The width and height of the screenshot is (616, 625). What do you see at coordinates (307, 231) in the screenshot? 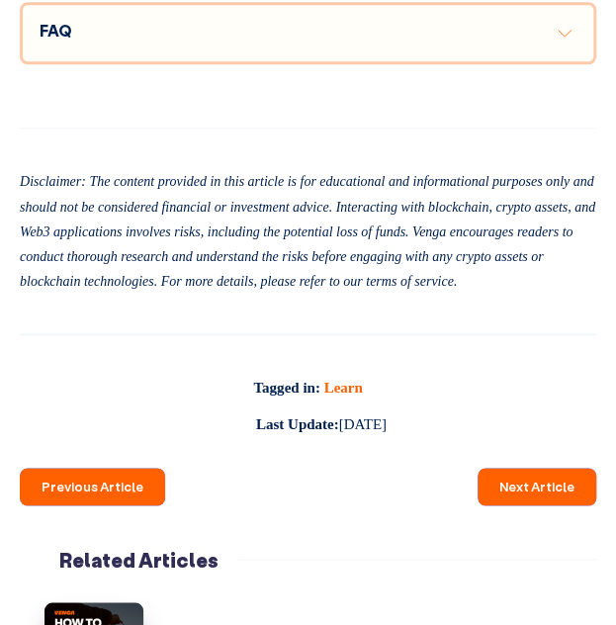
I see `em: Disclaimer: The content provided in this article is for educational and informational purposes on...` at bounding box center [307, 231].